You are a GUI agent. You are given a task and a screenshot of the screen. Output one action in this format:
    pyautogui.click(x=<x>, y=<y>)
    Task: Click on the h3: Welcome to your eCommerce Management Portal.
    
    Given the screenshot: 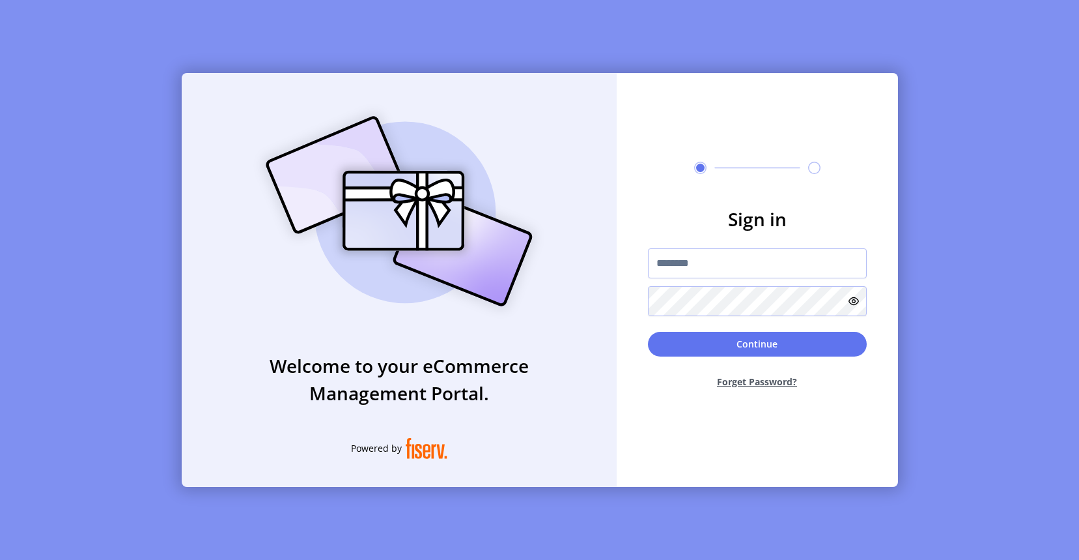 What is the action you would take?
    pyautogui.click(x=399, y=379)
    